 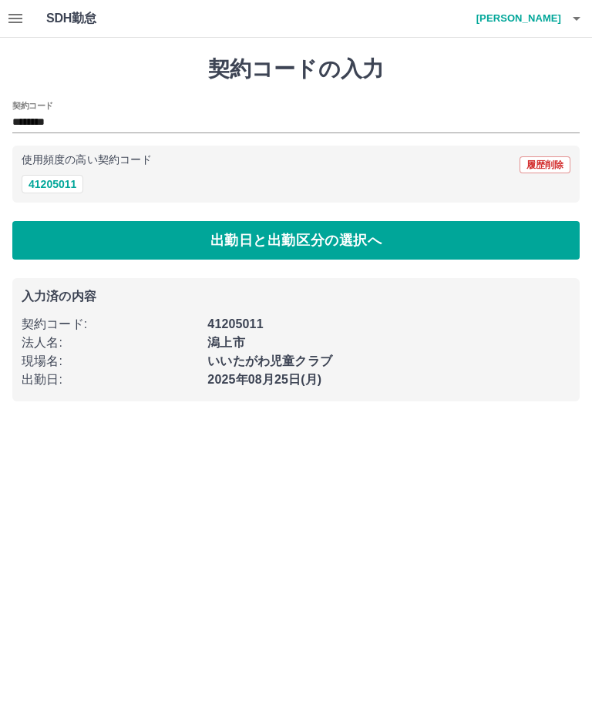 What do you see at coordinates (86, 160) in the screenshot?
I see `p: 使用頻度の高い契約コード` at bounding box center [86, 160].